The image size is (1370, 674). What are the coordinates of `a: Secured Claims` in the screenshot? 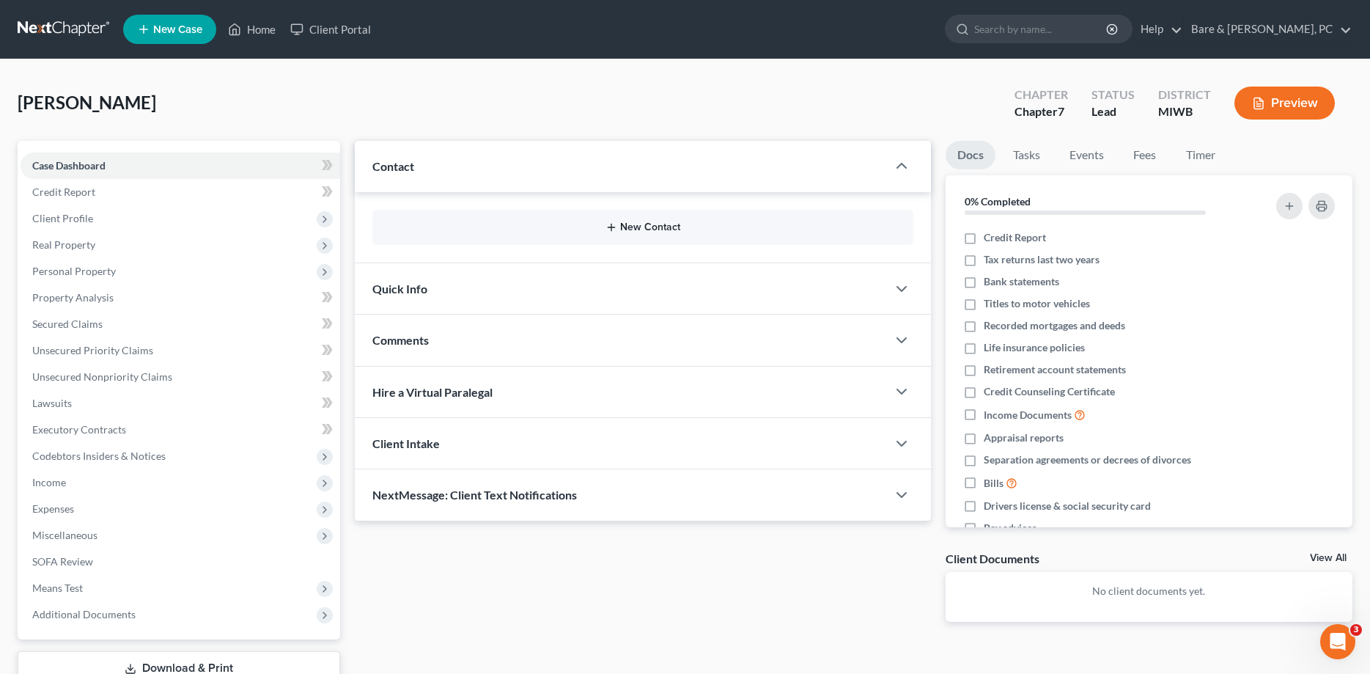 It's located at (180, 324).